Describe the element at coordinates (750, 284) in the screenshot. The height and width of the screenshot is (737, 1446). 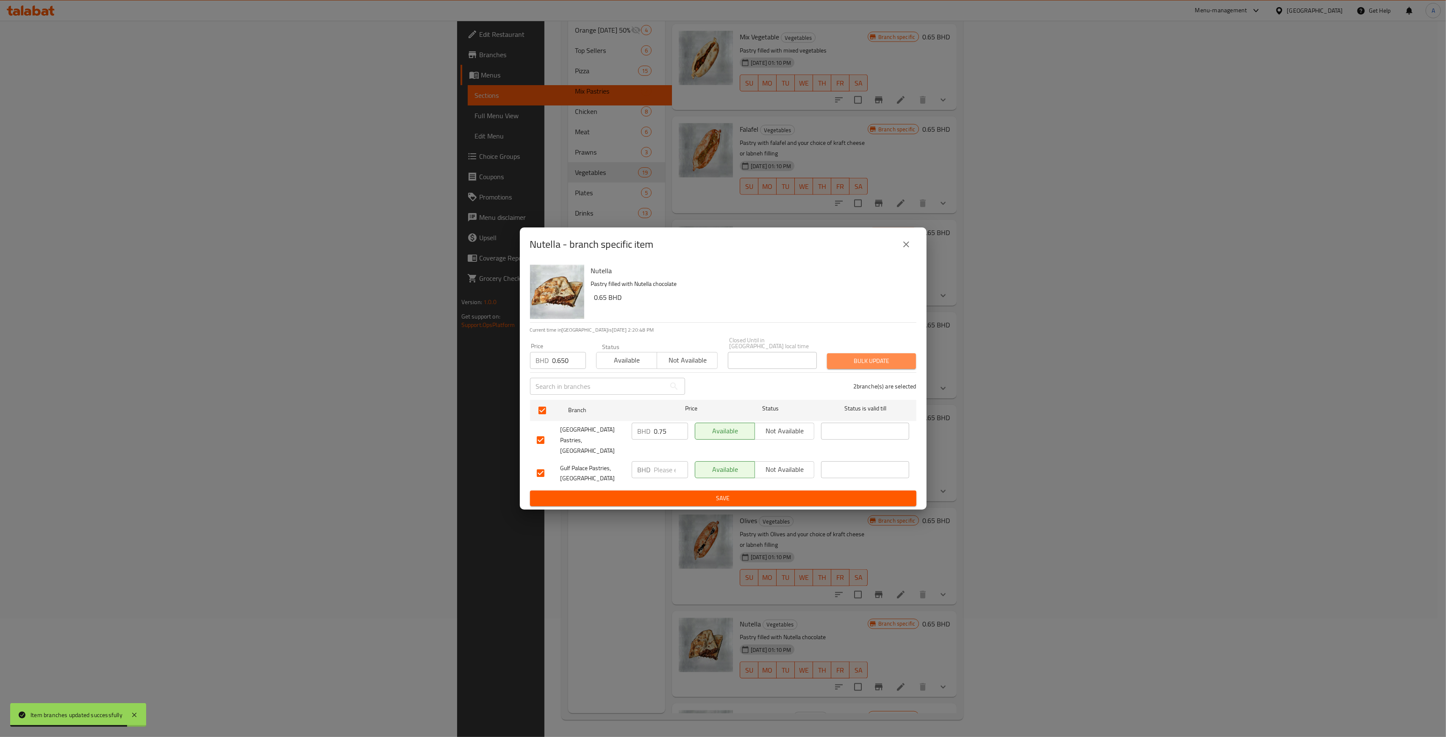
I see `p: Pastry filled with Nutella chocolate` at that location.